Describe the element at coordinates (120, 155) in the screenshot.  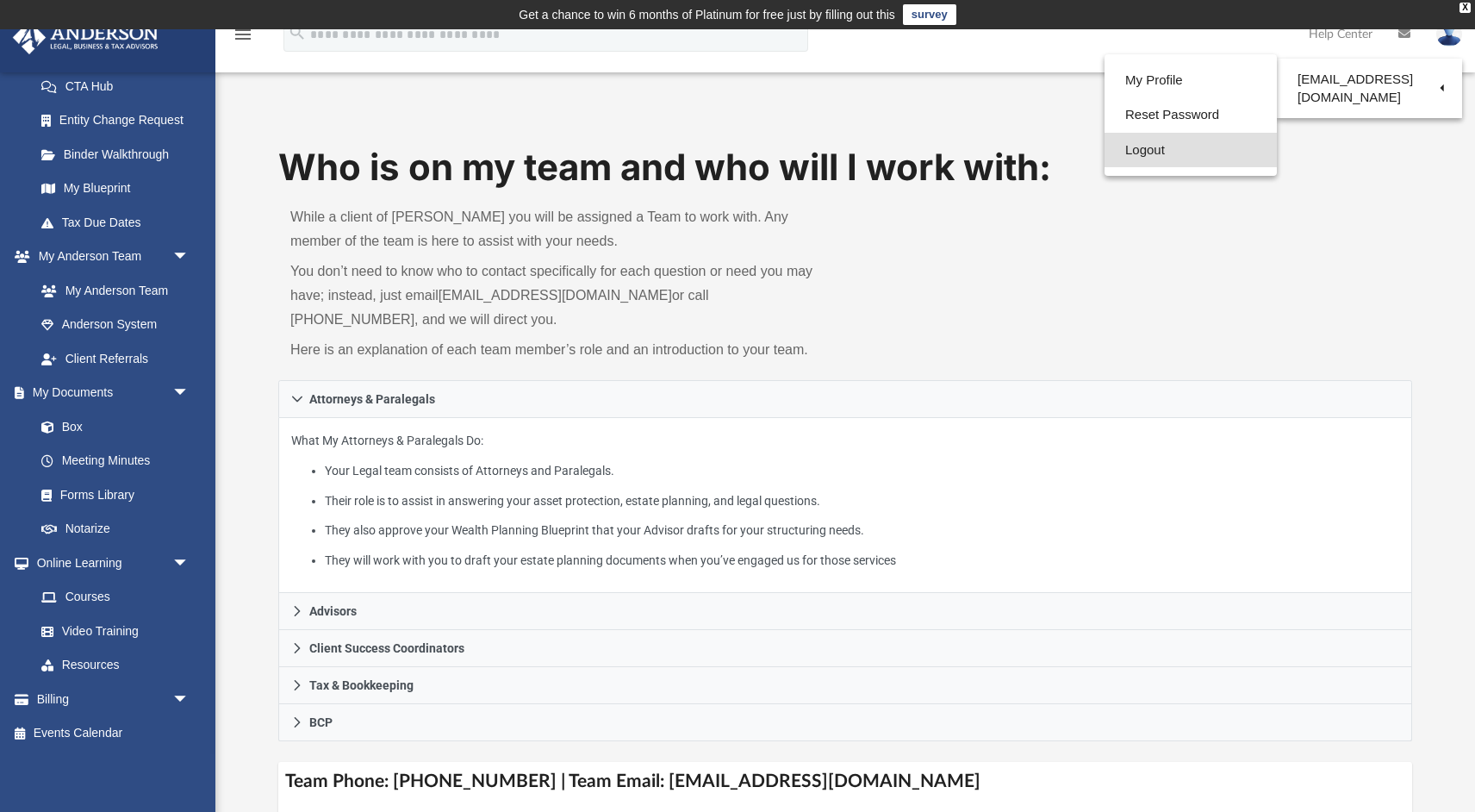
I see `a: Binder Walkthrough` at that location.